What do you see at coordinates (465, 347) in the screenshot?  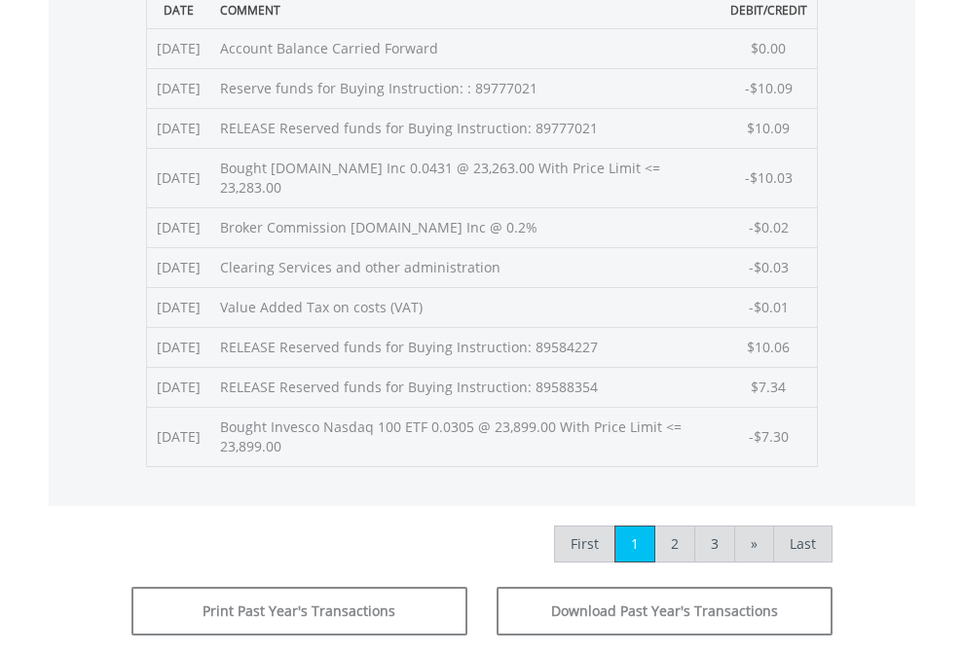 I see `td: RELEASE Reserved funds for Buying Instruction: 89584227` at bounding box center [465, 347].